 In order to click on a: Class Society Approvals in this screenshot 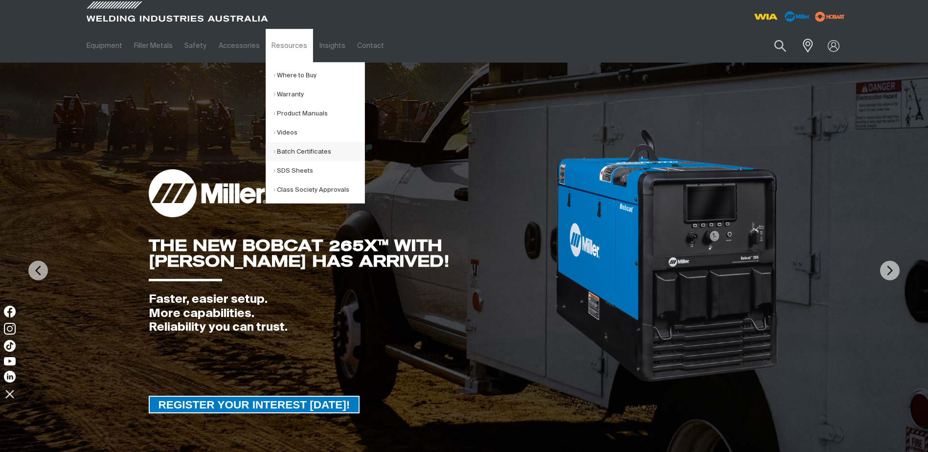, I will do `click(319, 190)`.